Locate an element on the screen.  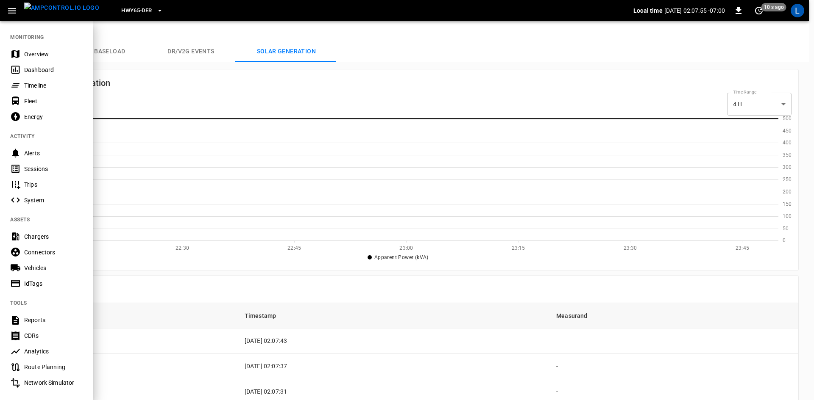
div: Connectors is located at coordinates (53, 253).